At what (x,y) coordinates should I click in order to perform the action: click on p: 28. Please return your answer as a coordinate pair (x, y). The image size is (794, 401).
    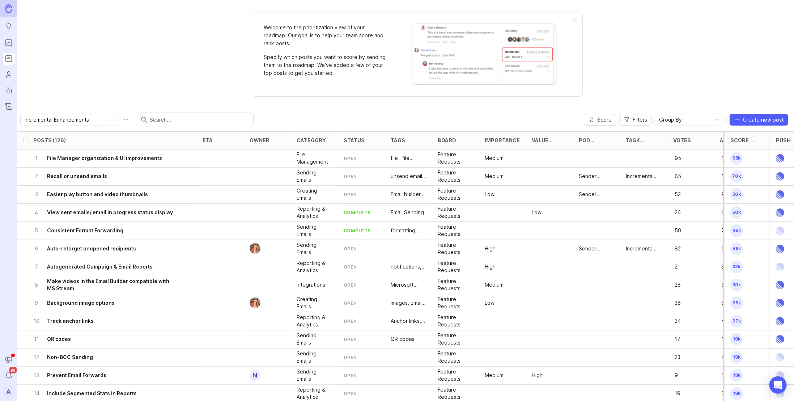
    Looking at the image, I should click on (684, 285).